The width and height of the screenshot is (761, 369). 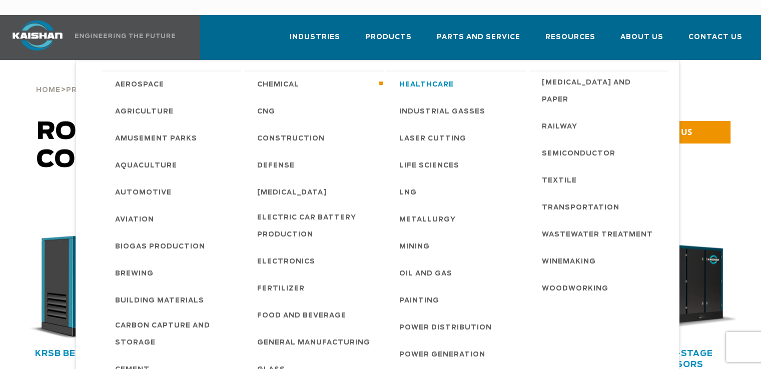 What do you see at coordinates (429, 166) in the screenshot?
I see `span: Life Sciences` at bounding box center [429, 166].